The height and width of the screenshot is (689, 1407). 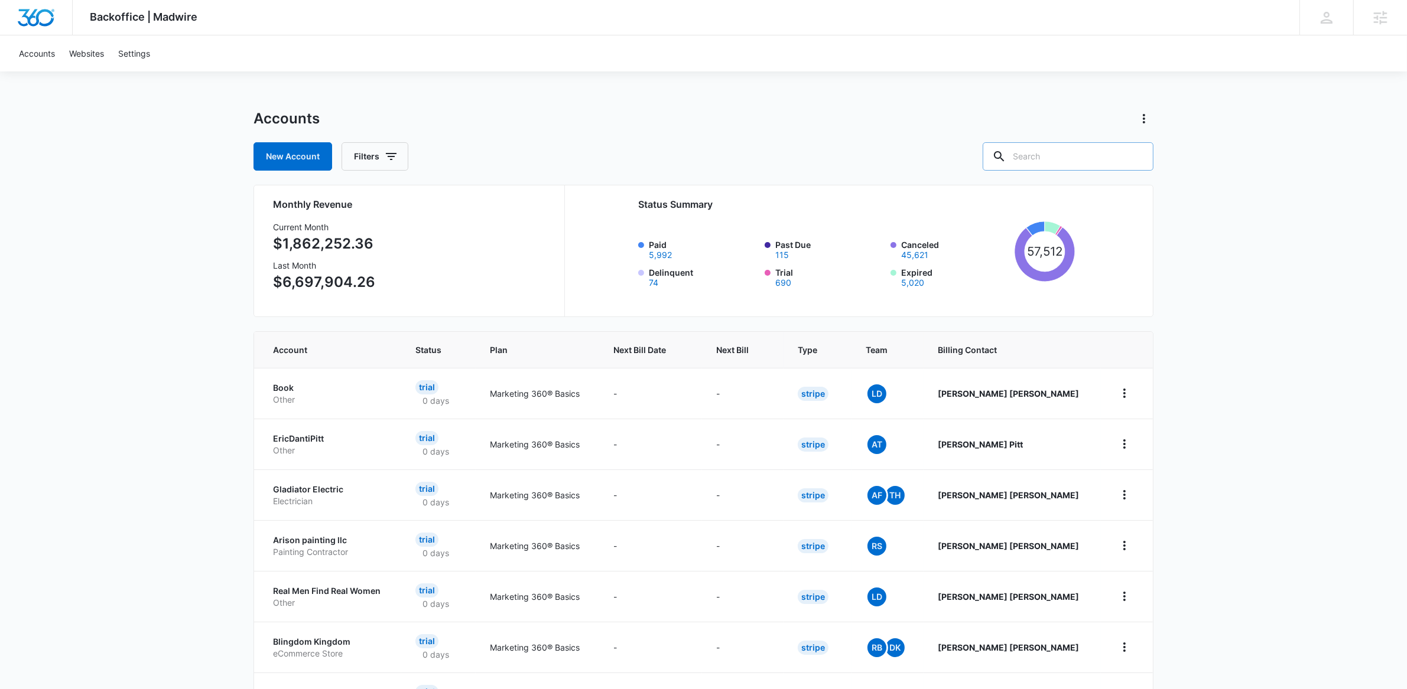 What do you see at coordinates (955, 249) in the screenshot?
I see `label: Canceled` at bounding box center [955, 249].